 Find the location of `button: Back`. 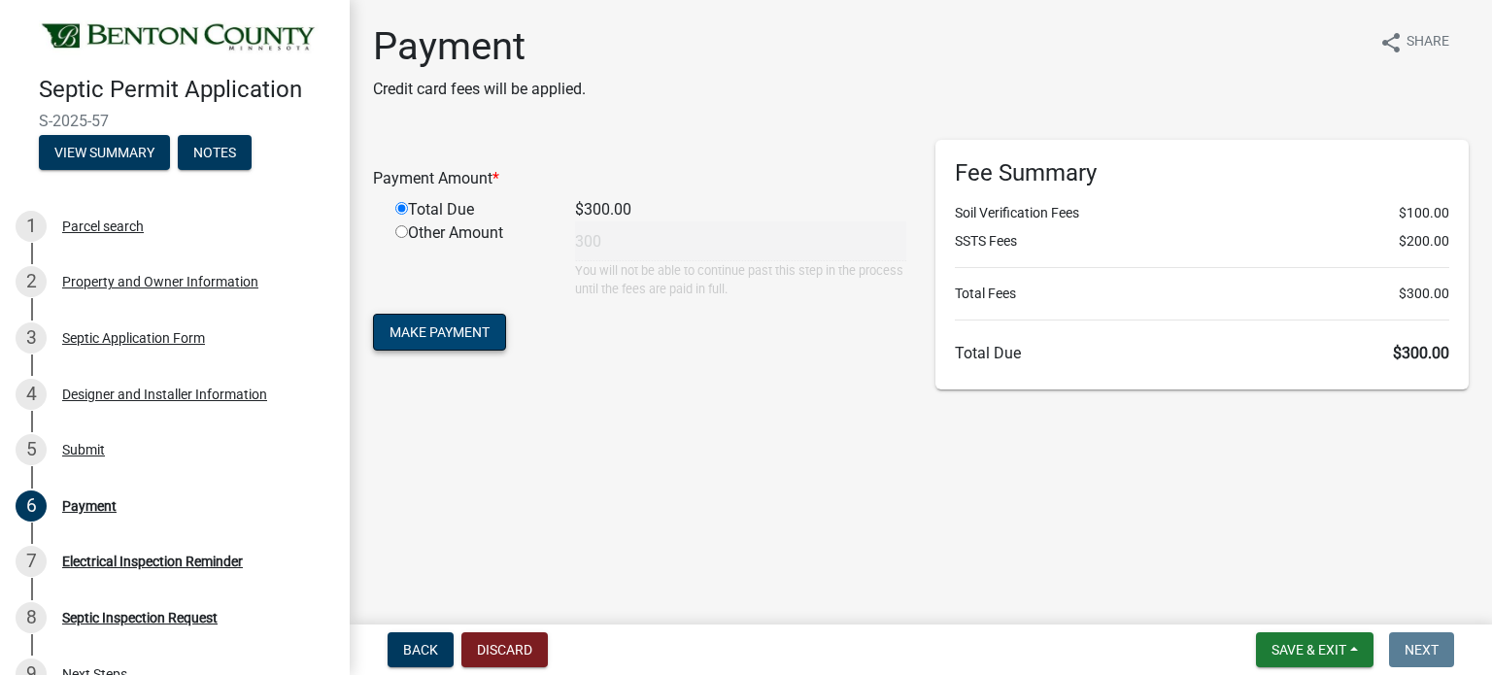

button: Back is located at coordinates (420, 650).